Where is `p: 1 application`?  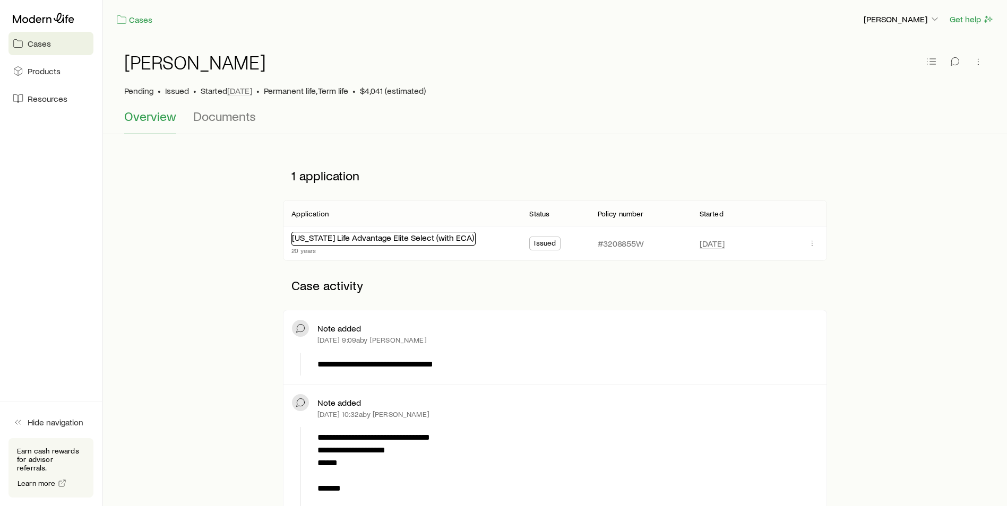 p: 1 application is located at coordinates (554, 176).